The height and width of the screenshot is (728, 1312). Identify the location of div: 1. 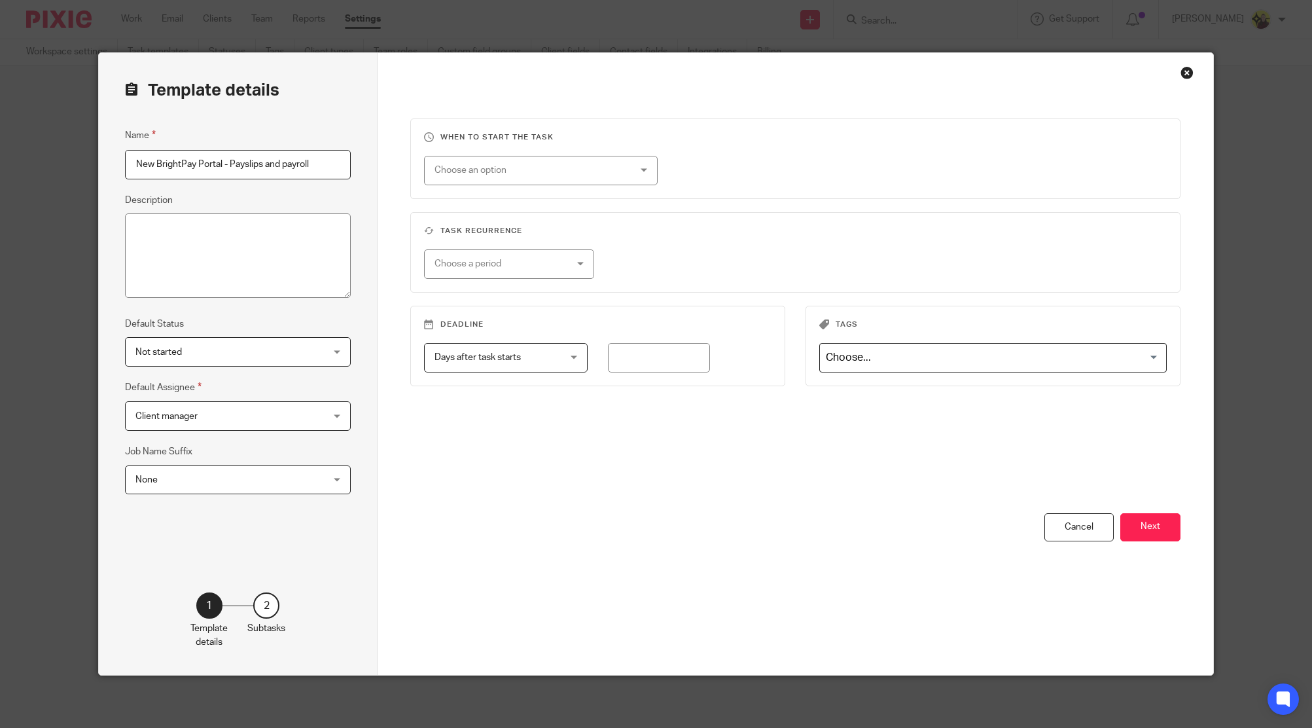
(209, 605).